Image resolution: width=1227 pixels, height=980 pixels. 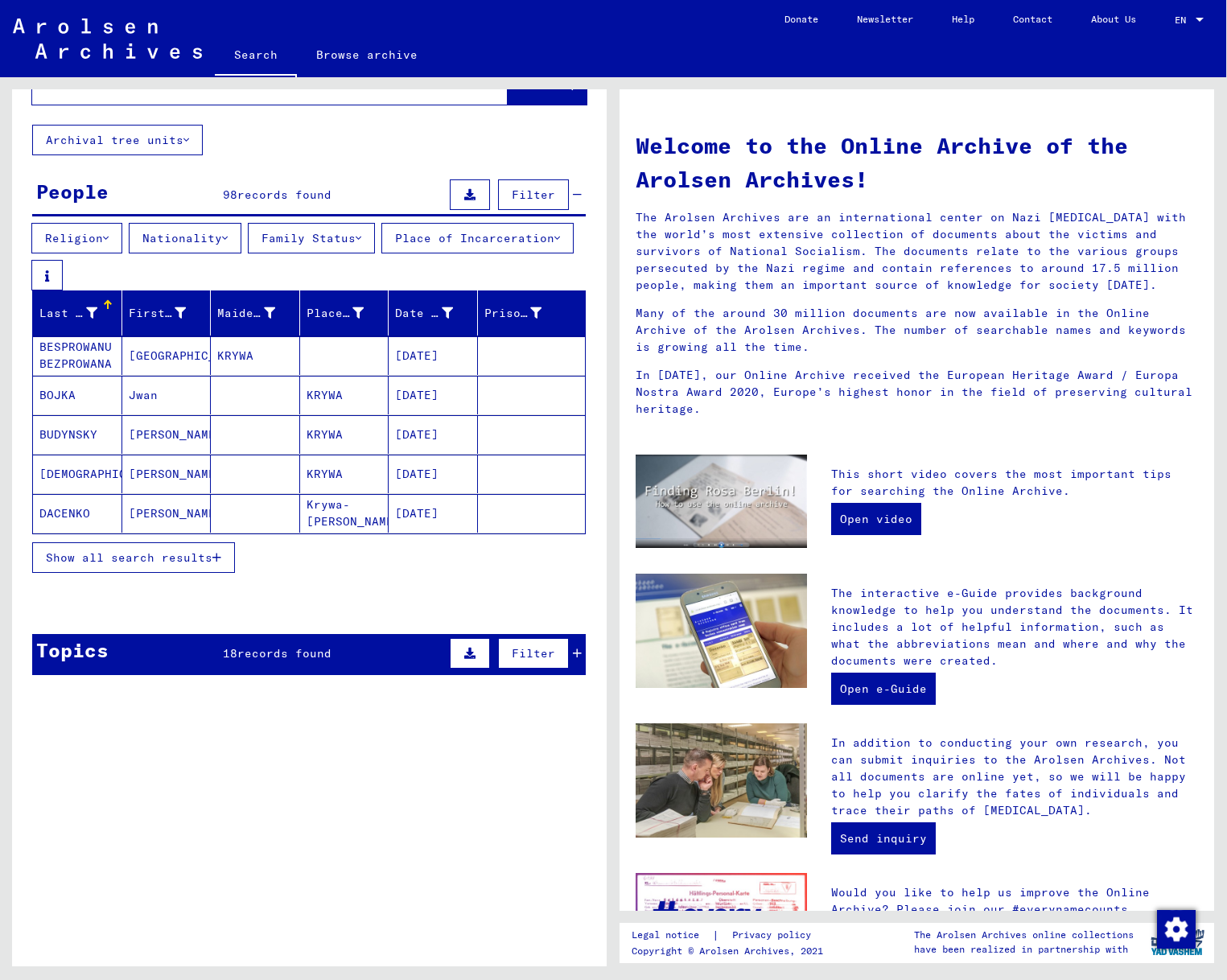 What do you see at coordinates (1014, 627) in the screenshot?
I see `p: The interactive e-Guide provides background knowledge to help you understand the documents. It in...` at bounding box center [1014, 627].